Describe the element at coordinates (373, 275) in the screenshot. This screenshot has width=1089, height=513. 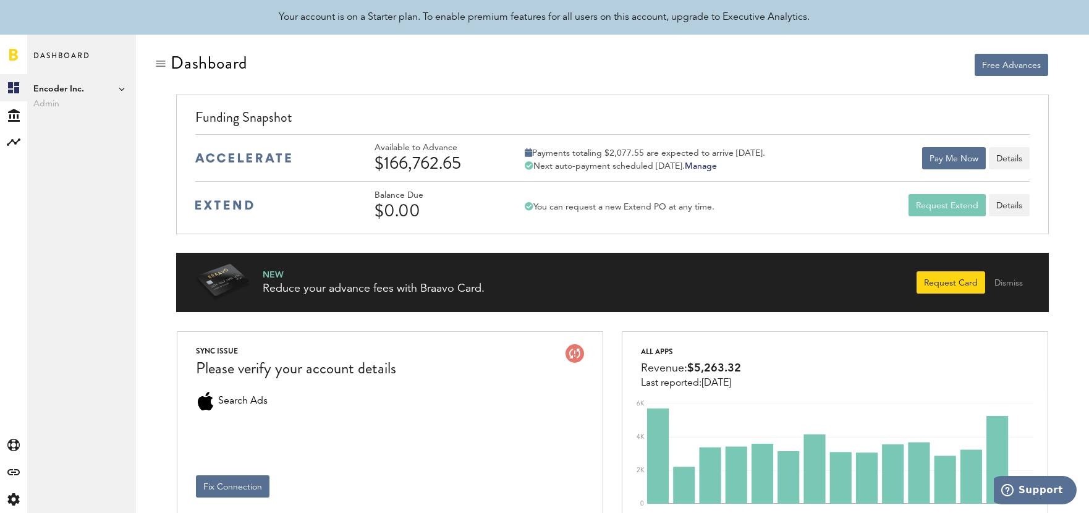
I see `div: NEW` at that location.